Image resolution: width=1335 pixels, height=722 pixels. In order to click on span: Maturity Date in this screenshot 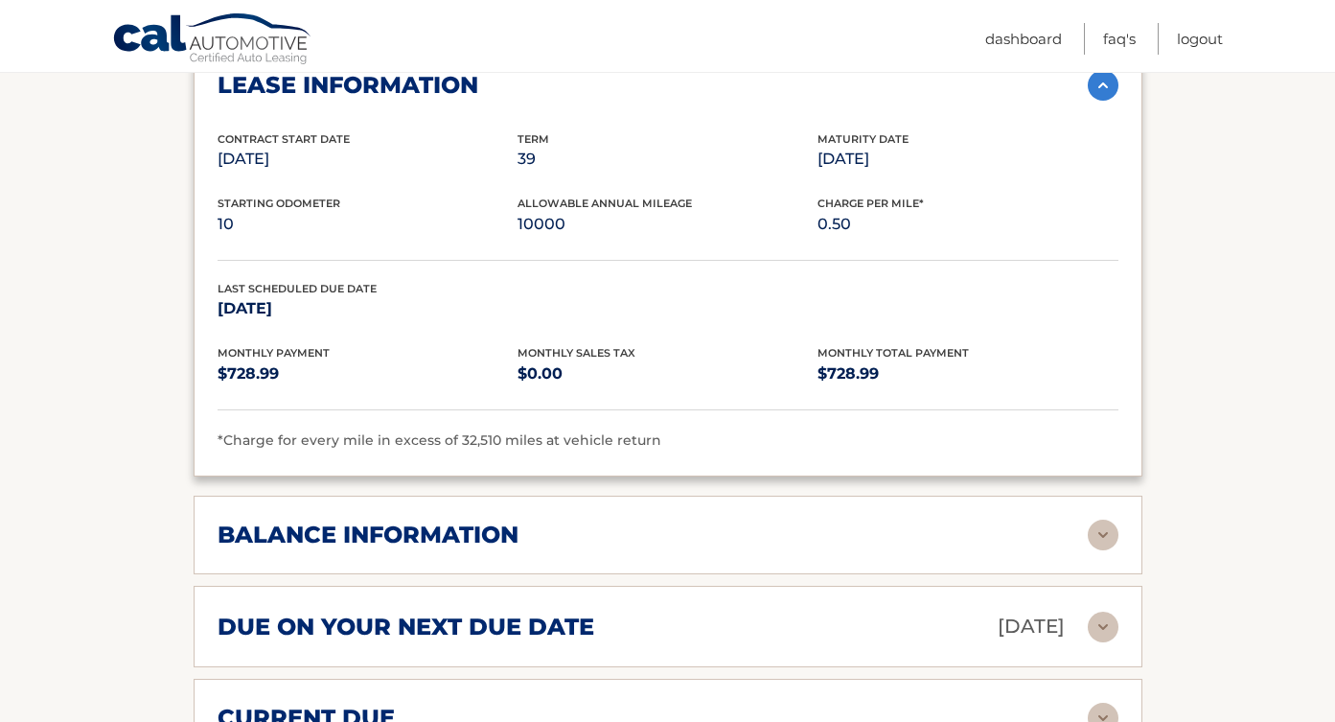, I will do `click(862, 139)`.